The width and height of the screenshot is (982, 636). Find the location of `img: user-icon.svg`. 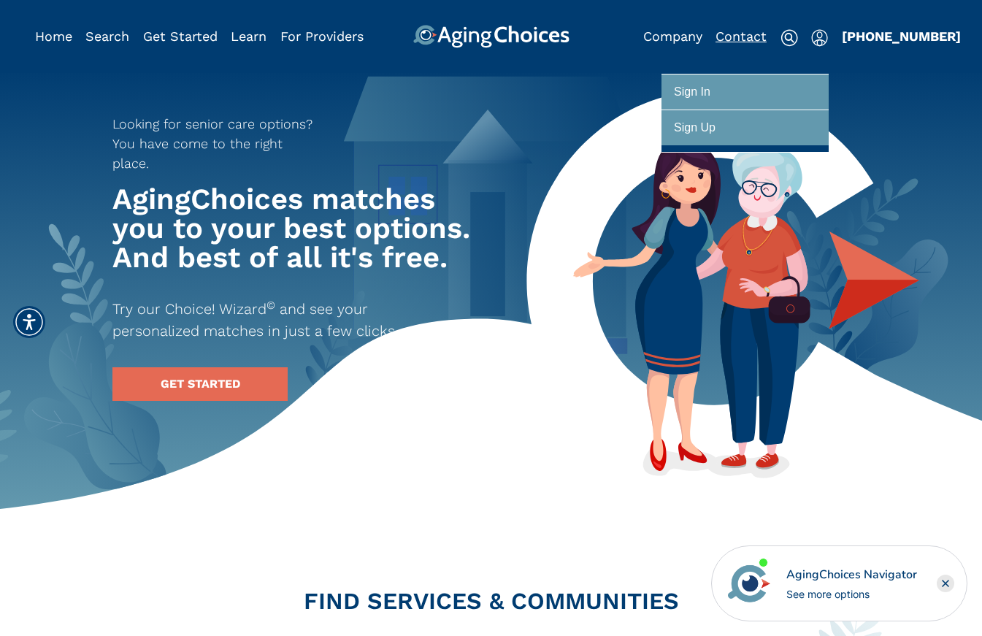

img: user-icon.svg is located at coordinates (819, 38).